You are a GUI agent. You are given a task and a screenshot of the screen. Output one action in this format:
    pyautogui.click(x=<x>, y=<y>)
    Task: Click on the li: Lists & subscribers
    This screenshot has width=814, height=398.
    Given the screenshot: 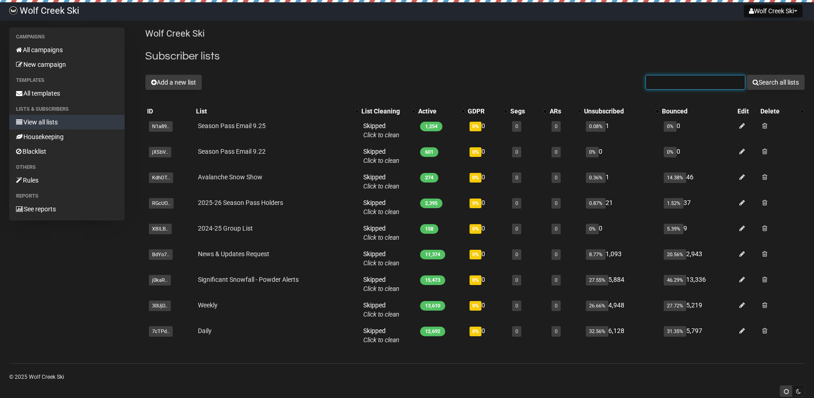 What is the action you would take?
    pyautogui.click(x=67, y=109)
    